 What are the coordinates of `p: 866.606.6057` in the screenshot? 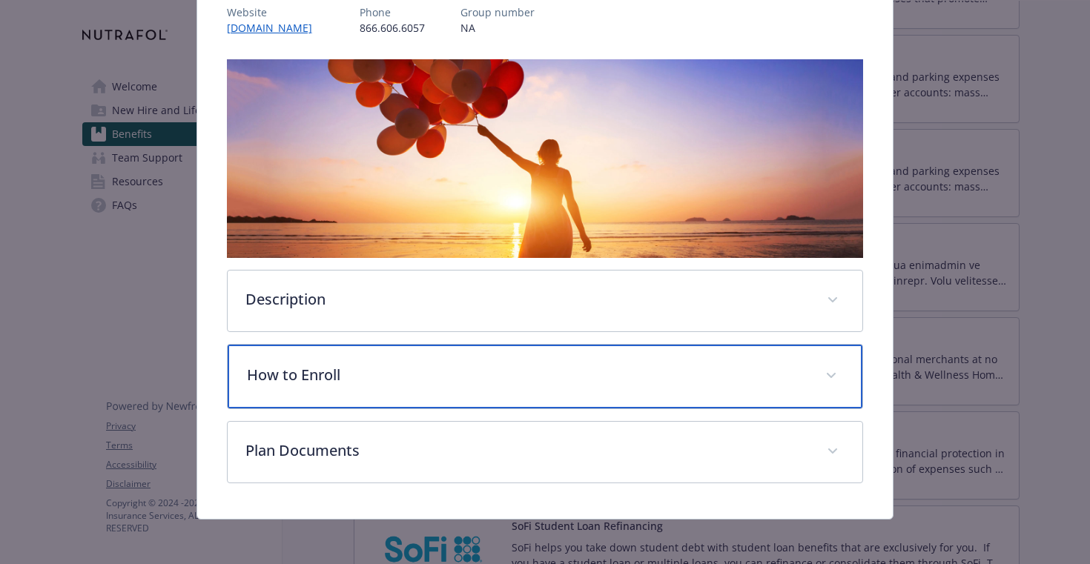 It's located at (392, 27).